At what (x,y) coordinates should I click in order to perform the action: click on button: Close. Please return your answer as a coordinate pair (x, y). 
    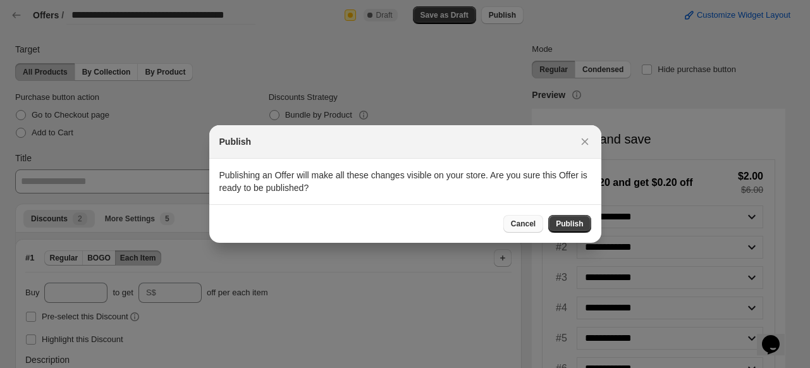
    Looking at the image, I should click on (585, 142).